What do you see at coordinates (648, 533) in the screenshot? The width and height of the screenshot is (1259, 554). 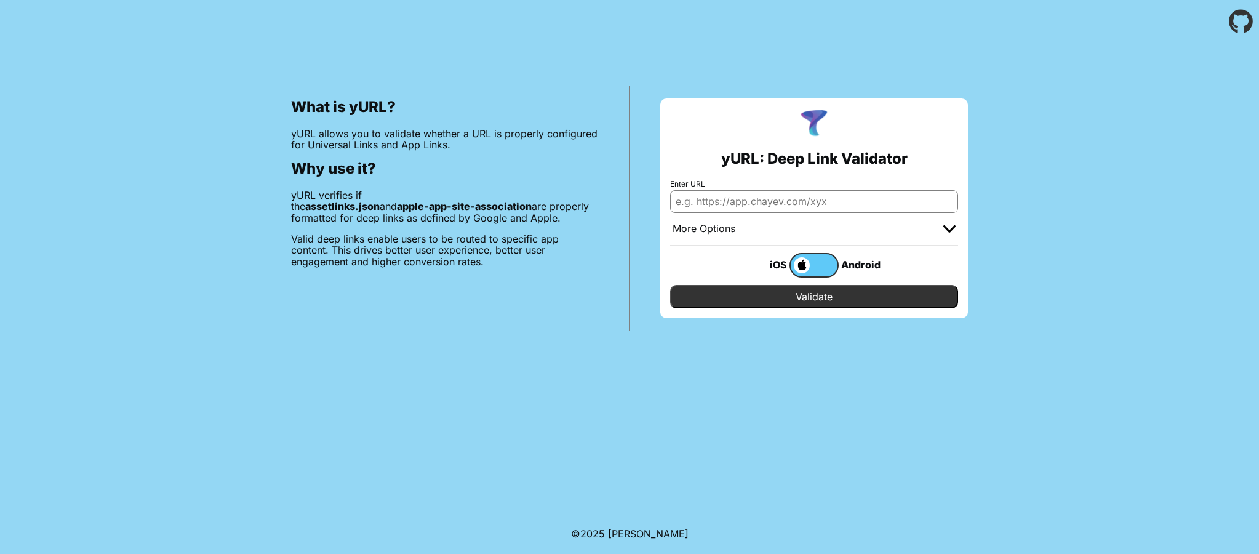 I see `a: Michael Ibragimchayev's Personal Site` at bounding box center [648, 533].